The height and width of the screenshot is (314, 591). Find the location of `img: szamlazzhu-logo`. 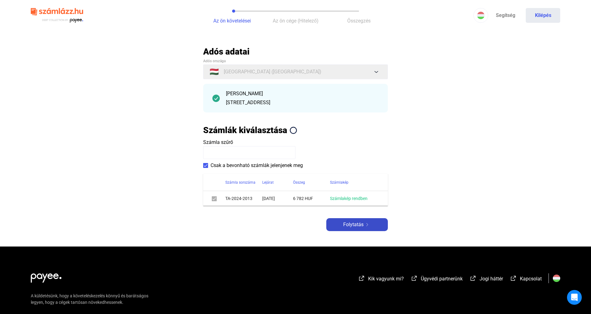

img: szamlazzhu-logo is located at coordinates (57, 15).